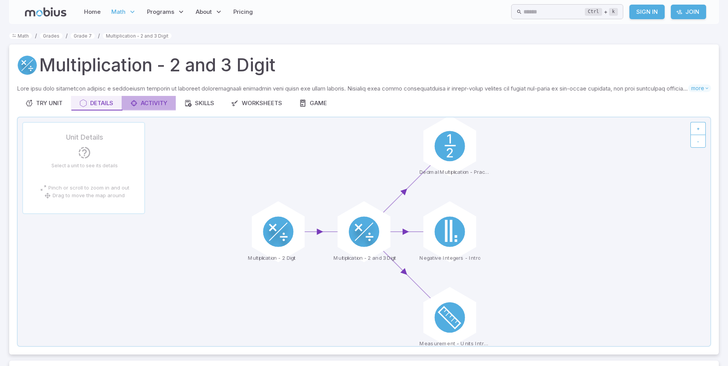  What do you see at coordinates (647, 12) in the screenshot?
I see `a: Sign In` at bounding box center [647, 12].